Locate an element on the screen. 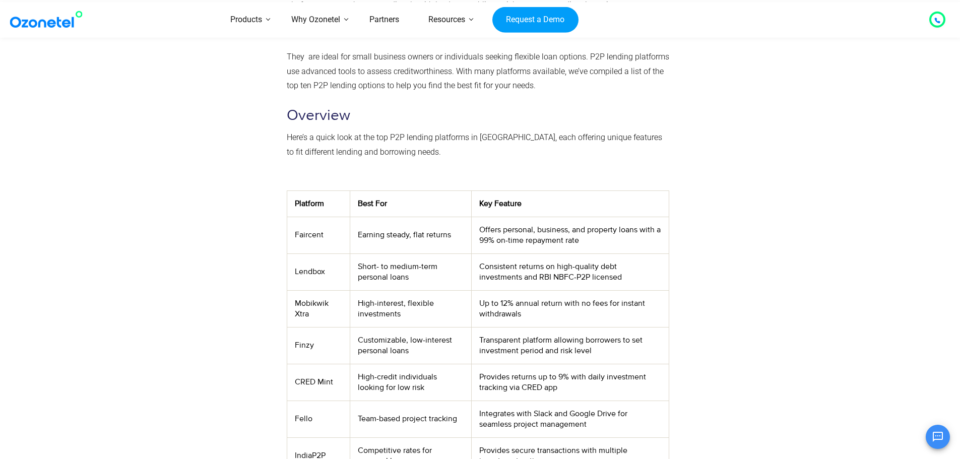  td: Up to 12% annual return with no fees for instant withdrawals is located at coordinates (570, 308).